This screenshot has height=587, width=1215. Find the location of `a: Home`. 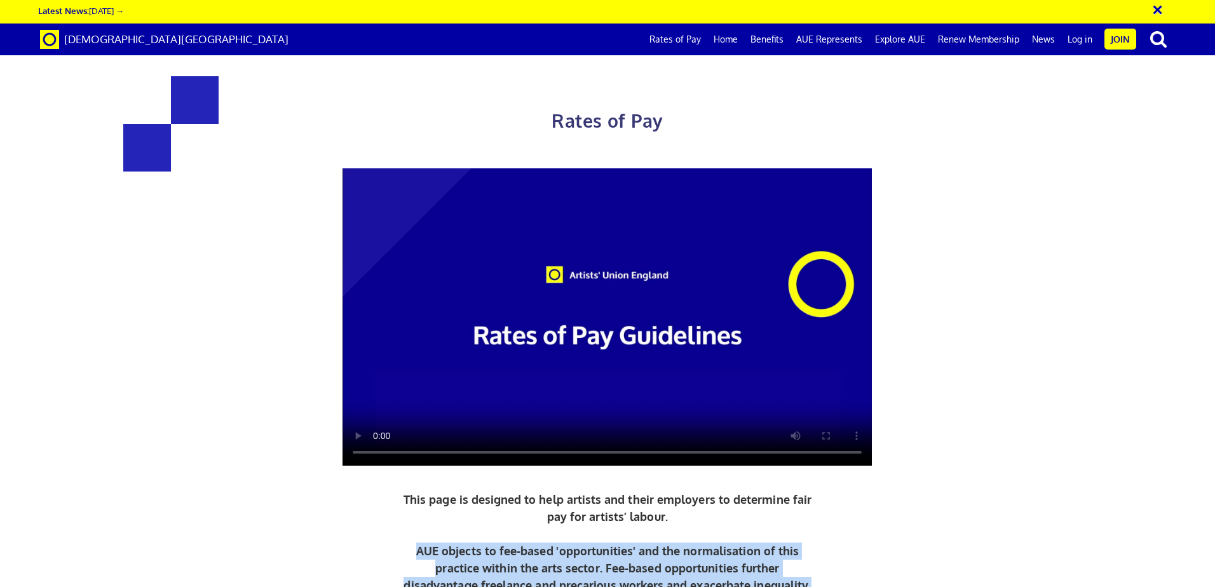

a: Home is located at coordinates (726, 39).